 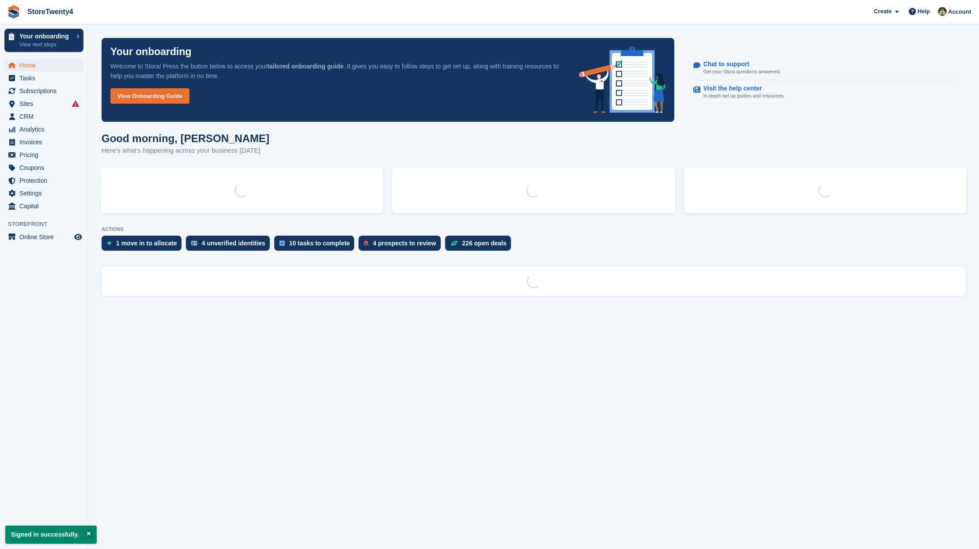 I want to click on span: Settings, so click(x=46, y=193).